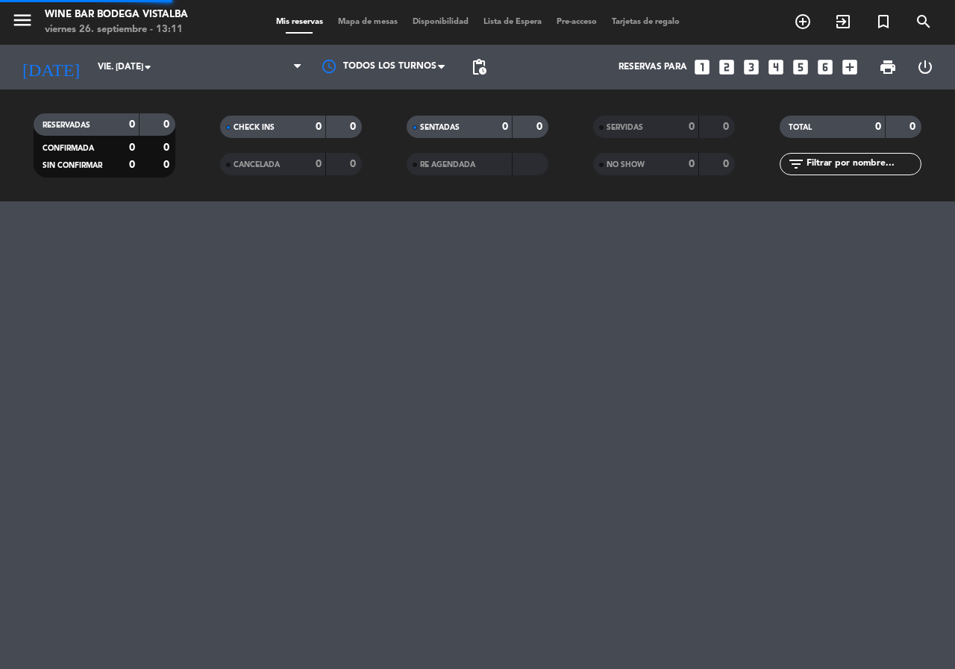  Describe the element at coordinates (624, 128) in the screenshot. I see `span: SERVIDAS` at that location.